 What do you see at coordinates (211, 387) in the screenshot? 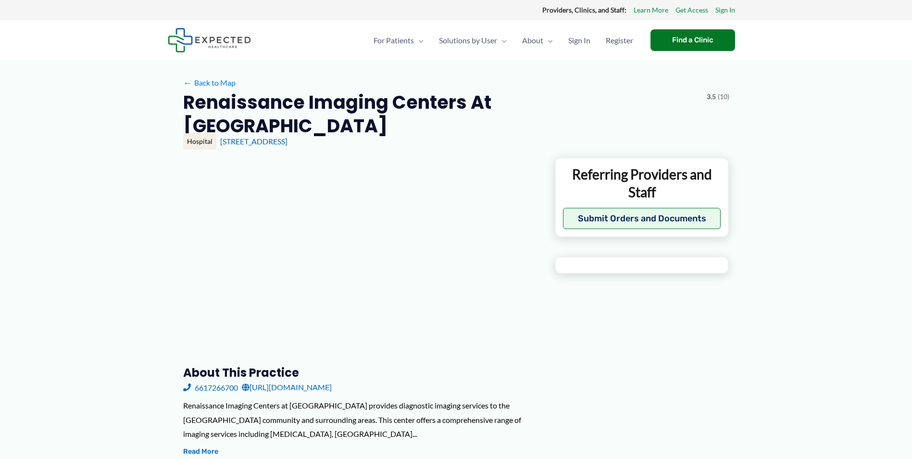
I see `a: 6617266700` at bounding box center [211, 387].